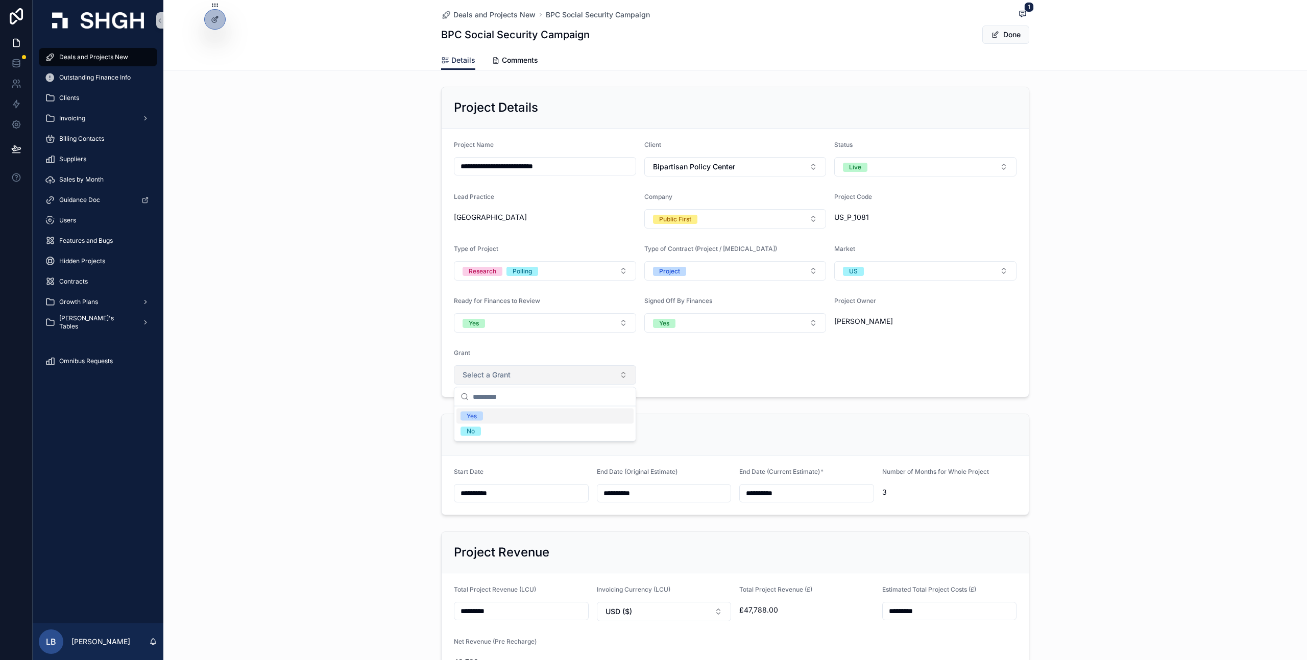  What do you see at coordinates (482, 271) in the screenshot?
I see `button: Unselect RESEARCH` at bounding box center [482, 271].